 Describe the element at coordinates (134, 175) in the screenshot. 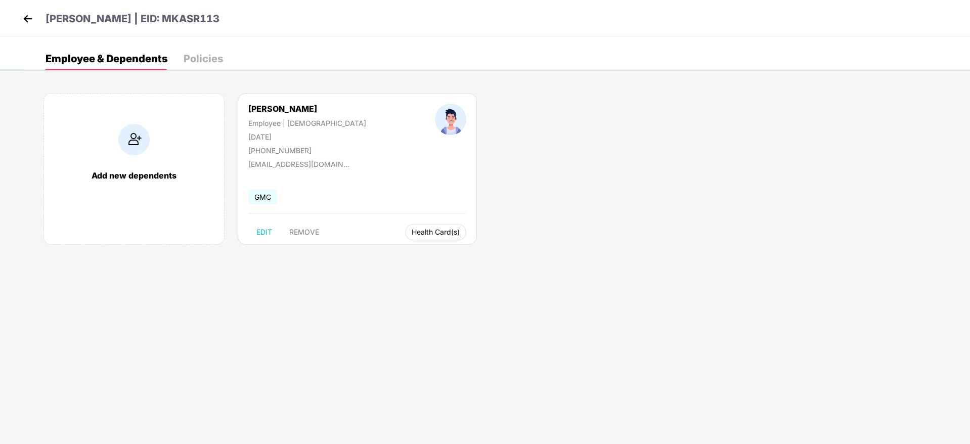

I see `div: Add new dependents` at that location.